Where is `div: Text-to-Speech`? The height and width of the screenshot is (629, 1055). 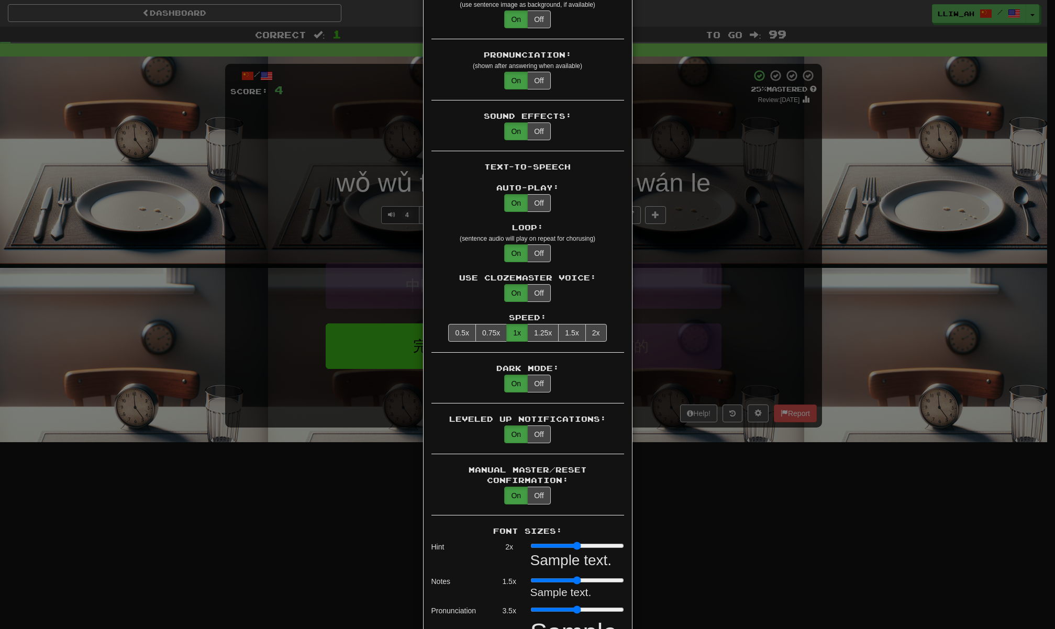
div: Text-to-Speech is located at coordinates (528, 167).